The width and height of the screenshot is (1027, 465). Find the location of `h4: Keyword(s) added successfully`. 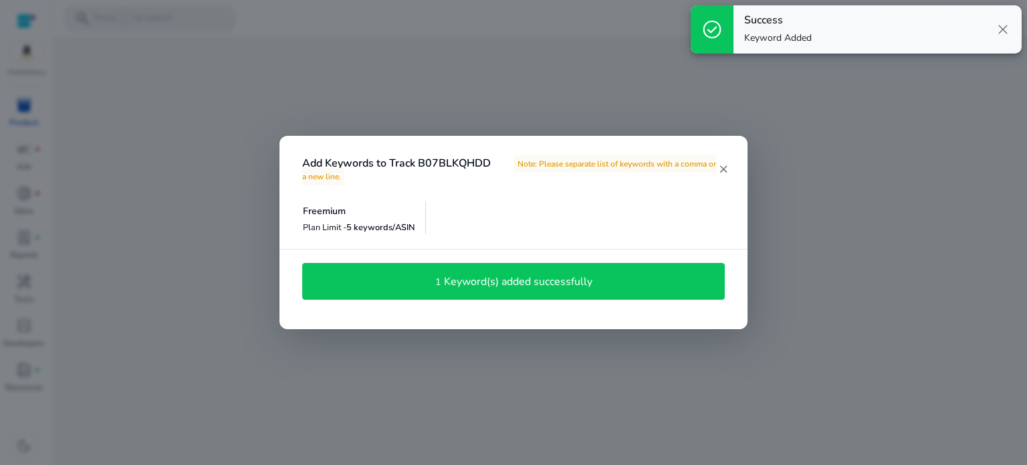

h4: Keyword(s) added successfully is located at coordinates (518, 282).